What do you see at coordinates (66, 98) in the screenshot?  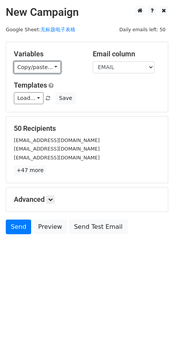 I see `button: Save` at bounding box center [66, 98].